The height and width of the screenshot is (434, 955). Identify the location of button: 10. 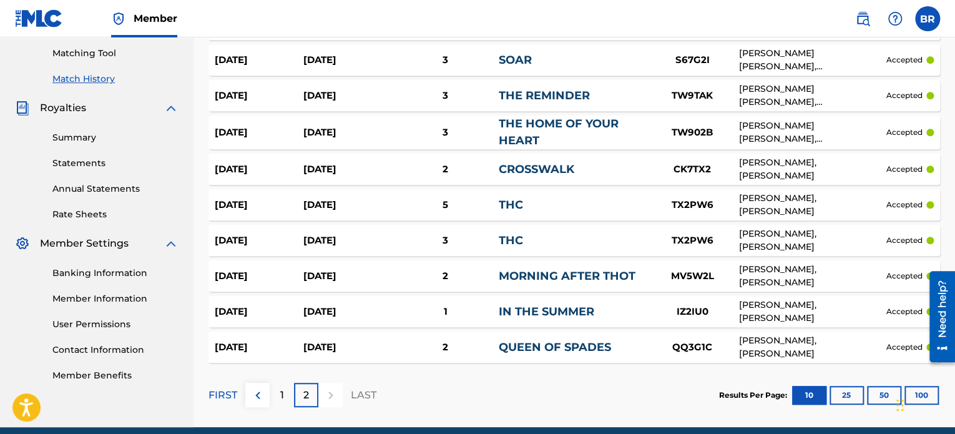
(809, 395).